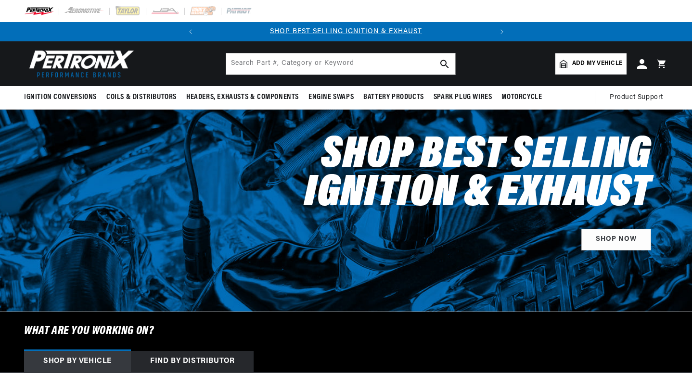 The height and width of the screenshot is (373, 692). What do you see at coordinates (79, 64) in the screenshot?
I see `img: Pertronix` at bounding box center [79, 64].